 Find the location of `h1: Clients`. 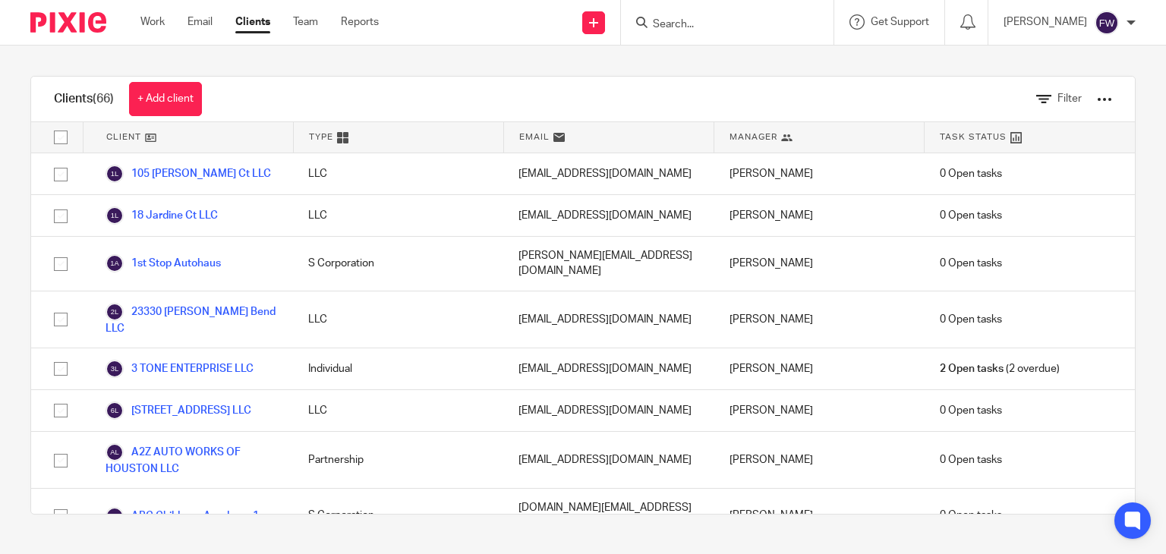

h1: Clients is located at coordinates (84, 99).